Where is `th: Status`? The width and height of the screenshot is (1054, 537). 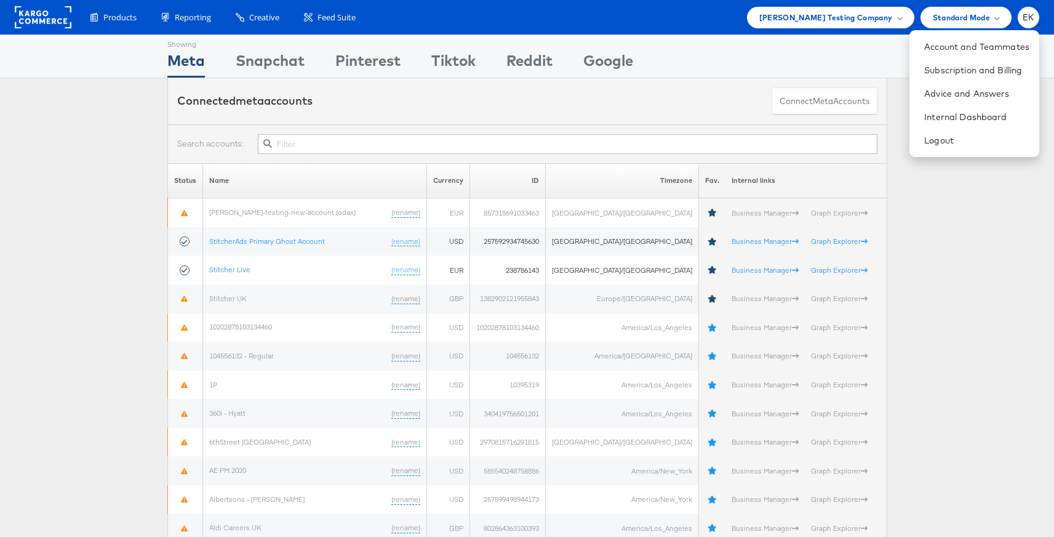
th: Status is located at coordinates (185, 180).